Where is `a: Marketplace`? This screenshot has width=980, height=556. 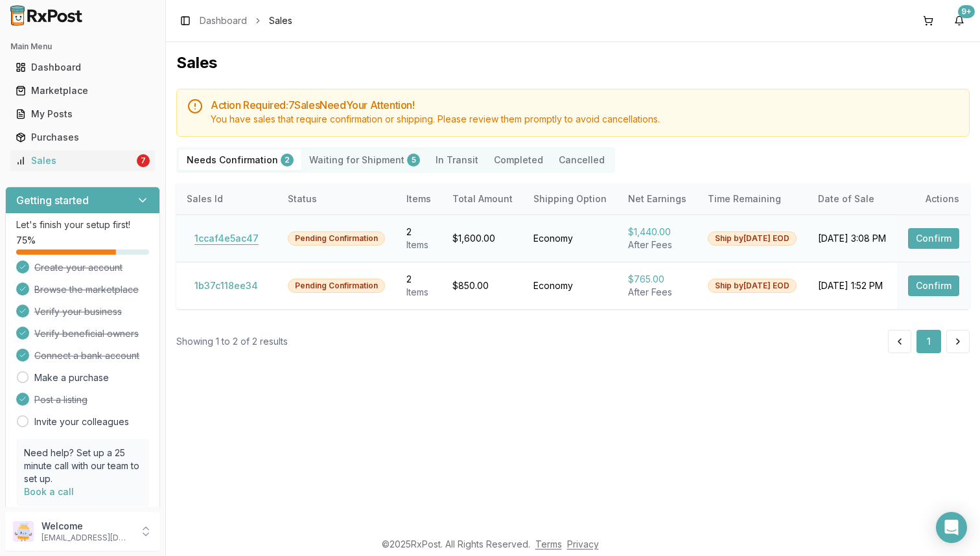
a: Marketplace is located at coordinates (82, 91).